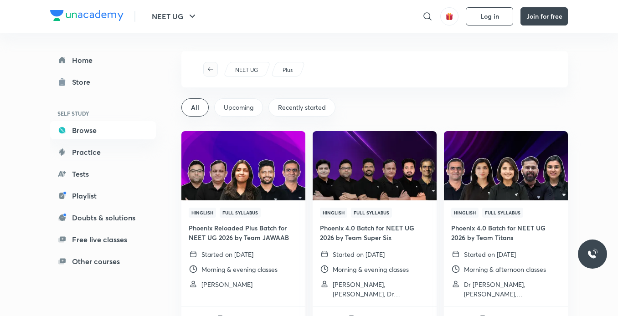 This screenshot has width=618, height=316. What do you see at coordinates (103, 174) in the screenshot?
I see `a: Tests` at bounding box center [103, 174].